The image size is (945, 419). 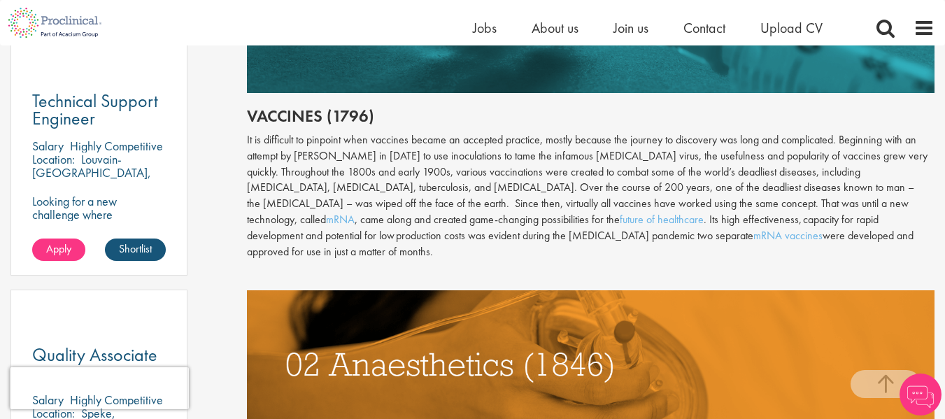 What do you see at coordinates (590, 196) in the screenshot?
I see `div: It is difficult to pinpoint when vaccines became an accepted practice, mostly because the journey...` at bounding box center [590, 196].